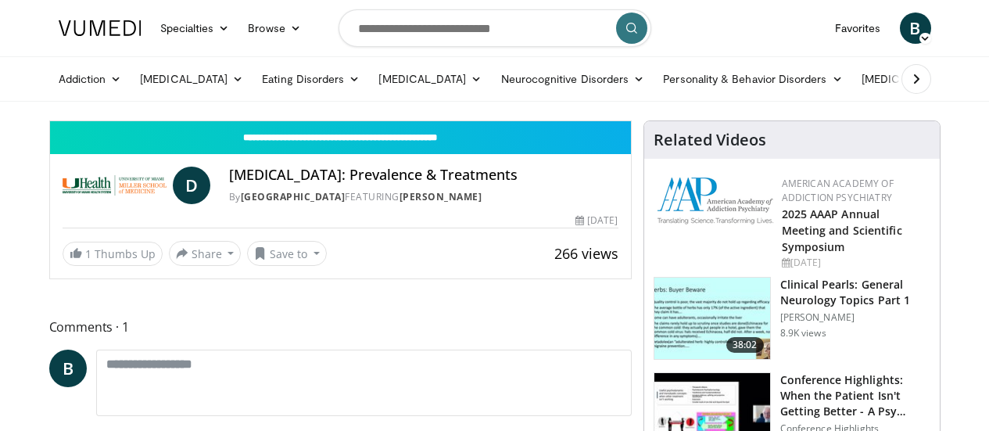 Image resolution: width=989 pixels, height=431 pixels. I want to click on a: Favorites, so click(858, 28).